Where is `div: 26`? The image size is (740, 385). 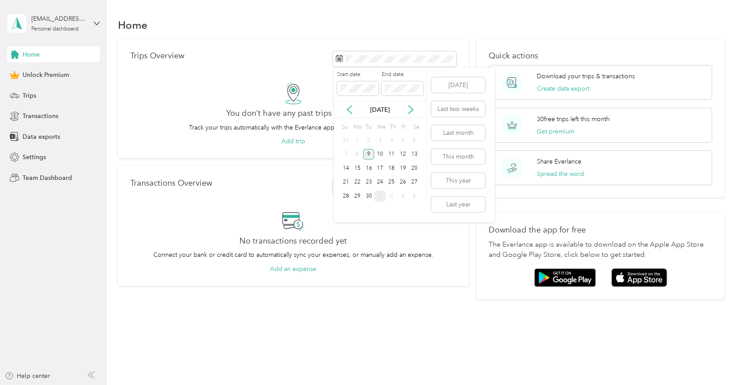 div: 26 is located at coordinates (403, 182).